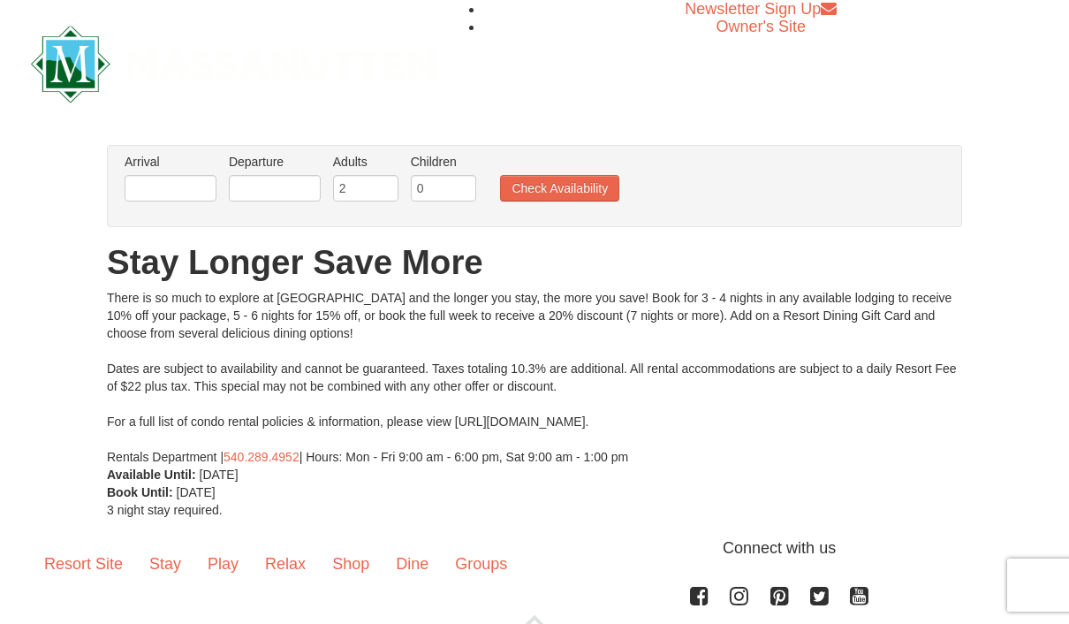 The height and width of the screenshot is (624, 1069). What do you see at coordinates (83, 564) in the screenshot?
I see `a: Resort Site` at bounding box center [83, 564].